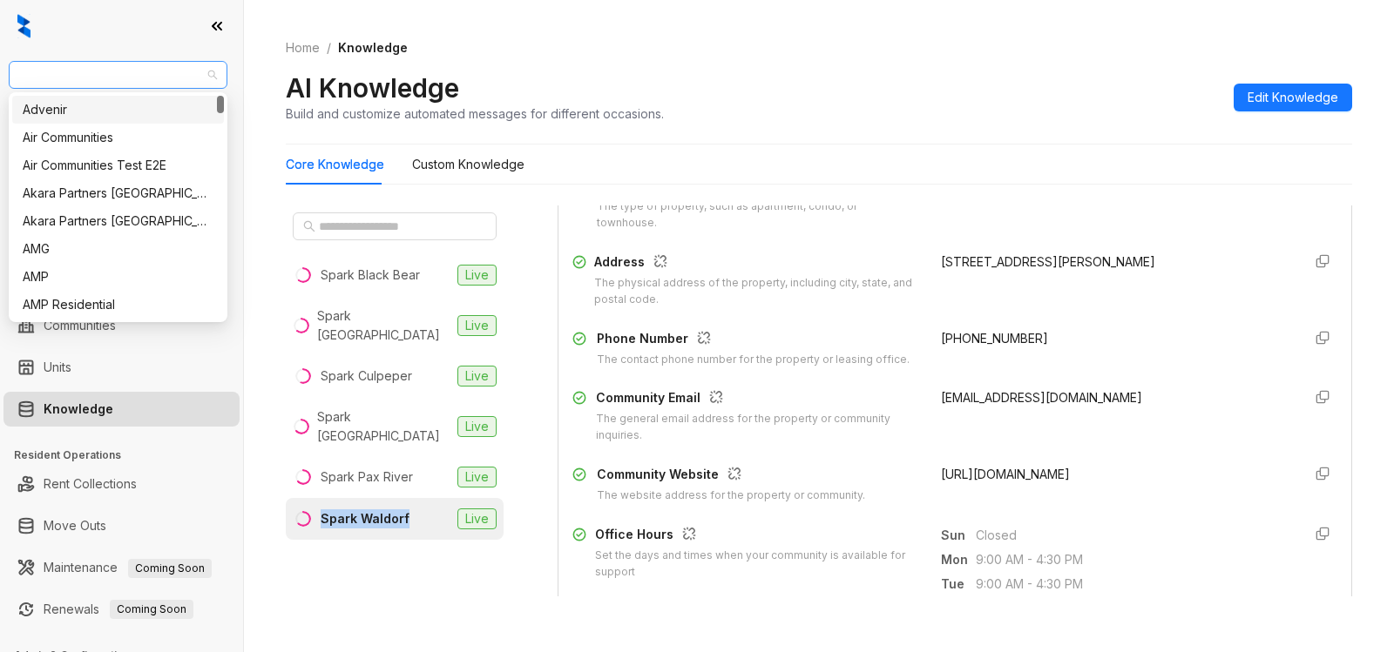 Image resolution: width=1394 pixels, height=652 pixels. I want to click on li: Leads, so click(121, 134).